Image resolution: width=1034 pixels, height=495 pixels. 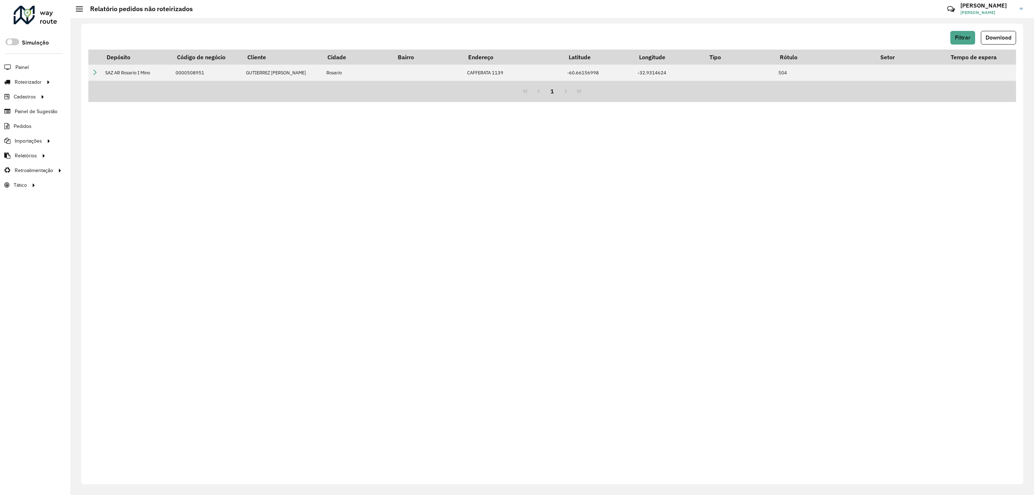 I want to click on span: Painel de Sugestão, so click(x=36, y=111).